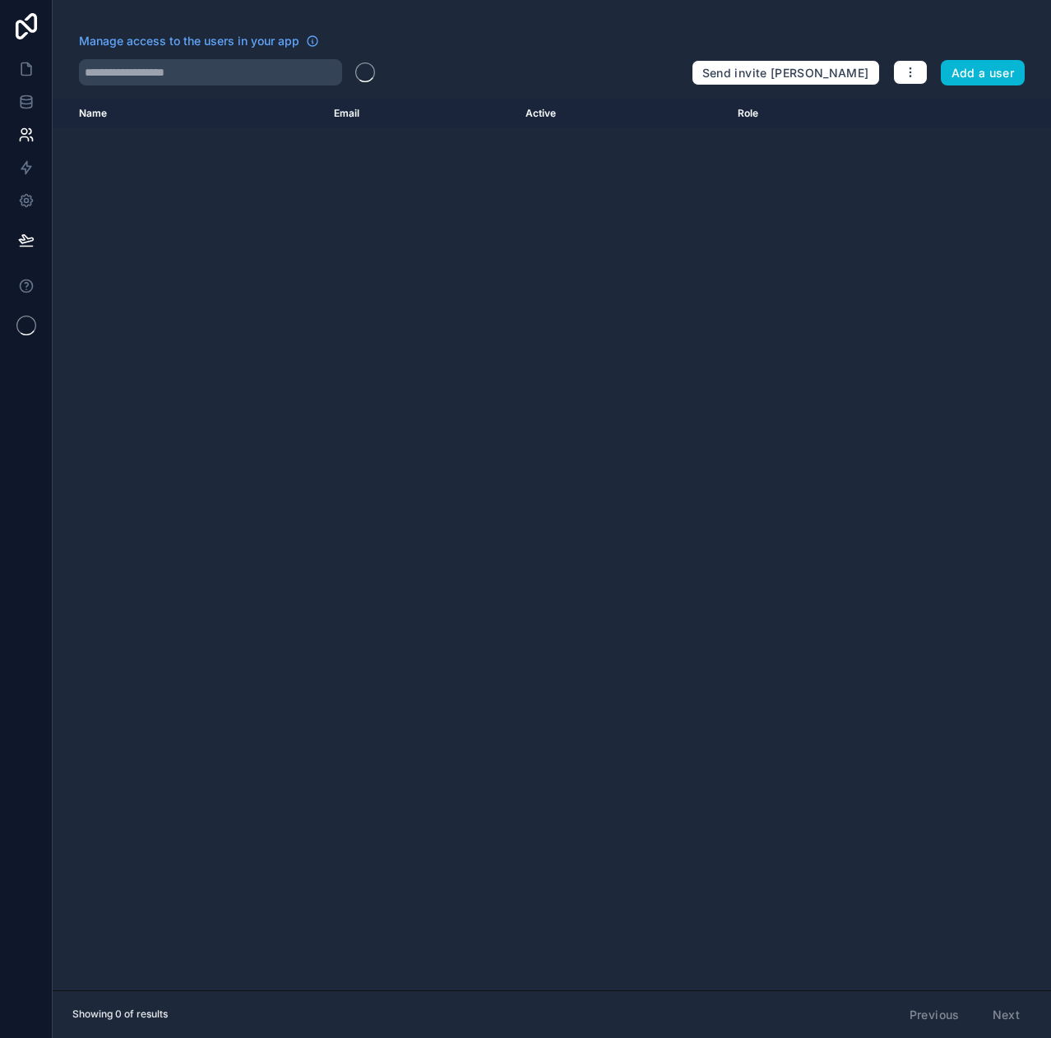 The width and height of the screenshot is (1051, 1038). Describe the element at coordinates (199, 41) in the screenshot. I see `a: Manage access to the users in your app` at that location.